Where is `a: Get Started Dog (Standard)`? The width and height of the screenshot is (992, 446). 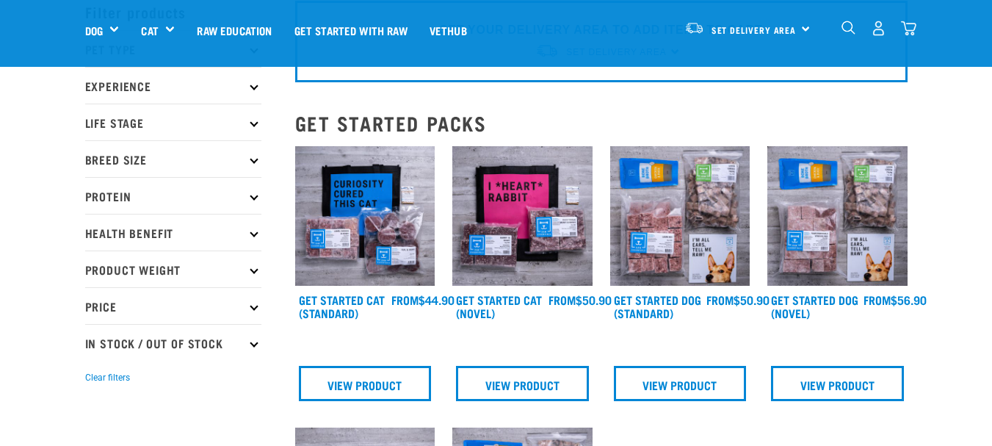
a: Get Started Dog (Standard) is located at coordinates (657, 306).